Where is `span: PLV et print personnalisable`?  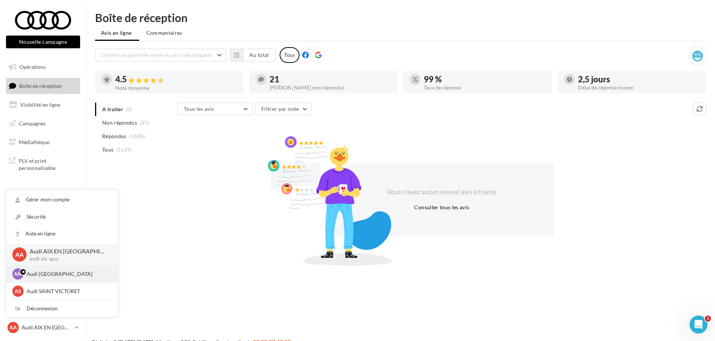 span: PLV et print personnalisable is located at coordinates (48, 164).